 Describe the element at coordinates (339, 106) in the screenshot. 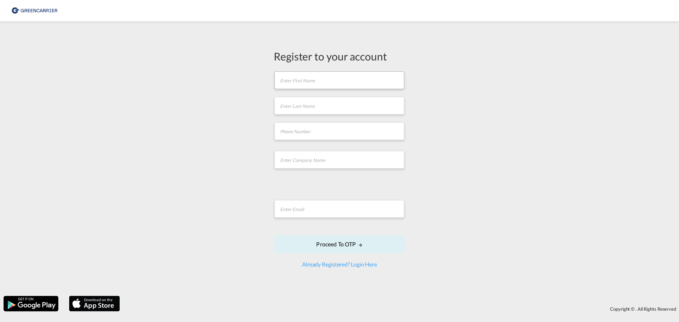

I see `input: Enter Last Name` at that location.